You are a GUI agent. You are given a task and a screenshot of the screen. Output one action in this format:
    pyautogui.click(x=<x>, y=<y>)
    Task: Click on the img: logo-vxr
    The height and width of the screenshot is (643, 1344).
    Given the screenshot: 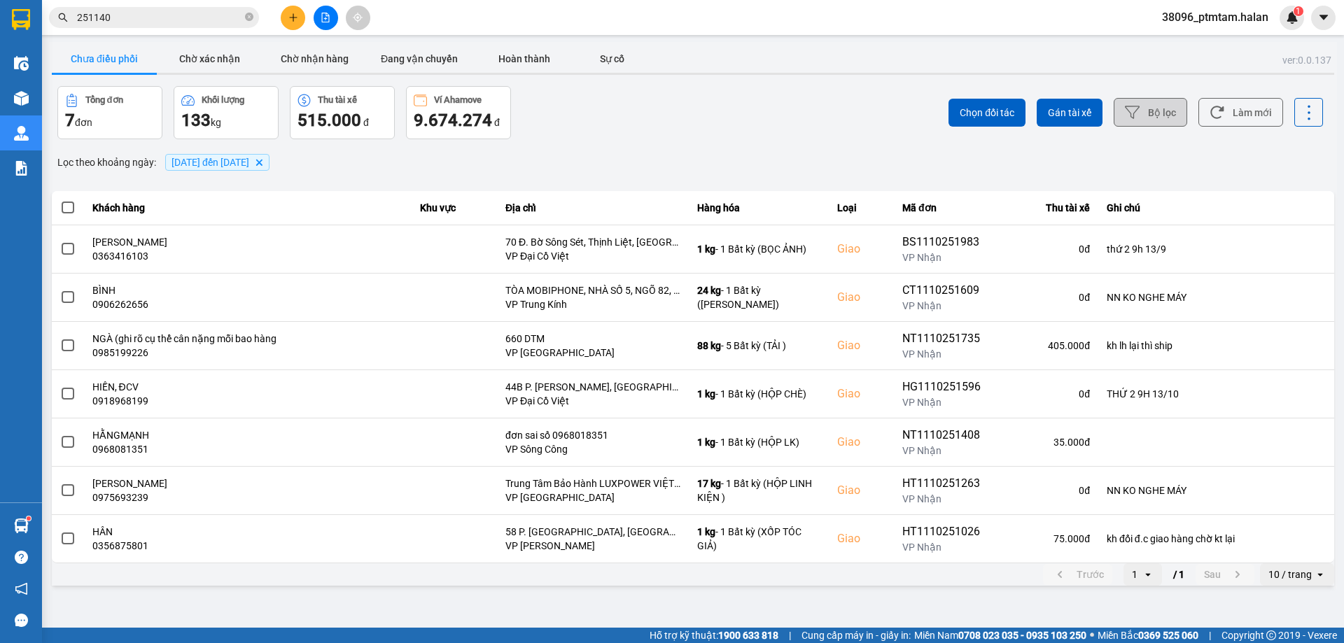 What is the action you would take?
    pyautogui.click(x=21, y=20)
    